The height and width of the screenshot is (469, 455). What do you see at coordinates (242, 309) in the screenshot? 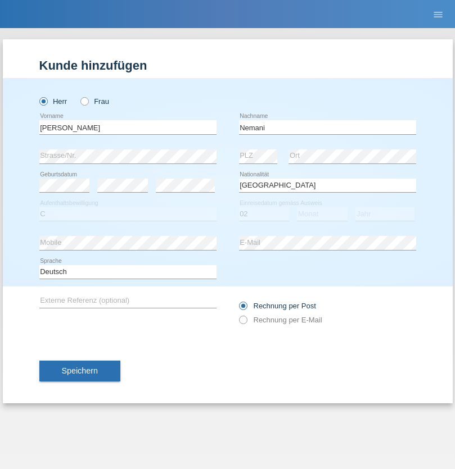
I see `input: Rechnung per Post` at bounding box center [242, 309].